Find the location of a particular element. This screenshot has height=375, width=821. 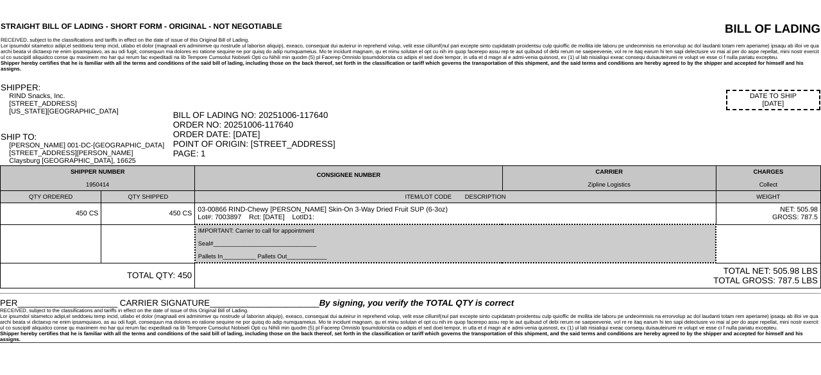

div: Collect is located at coordinates (768, 185).